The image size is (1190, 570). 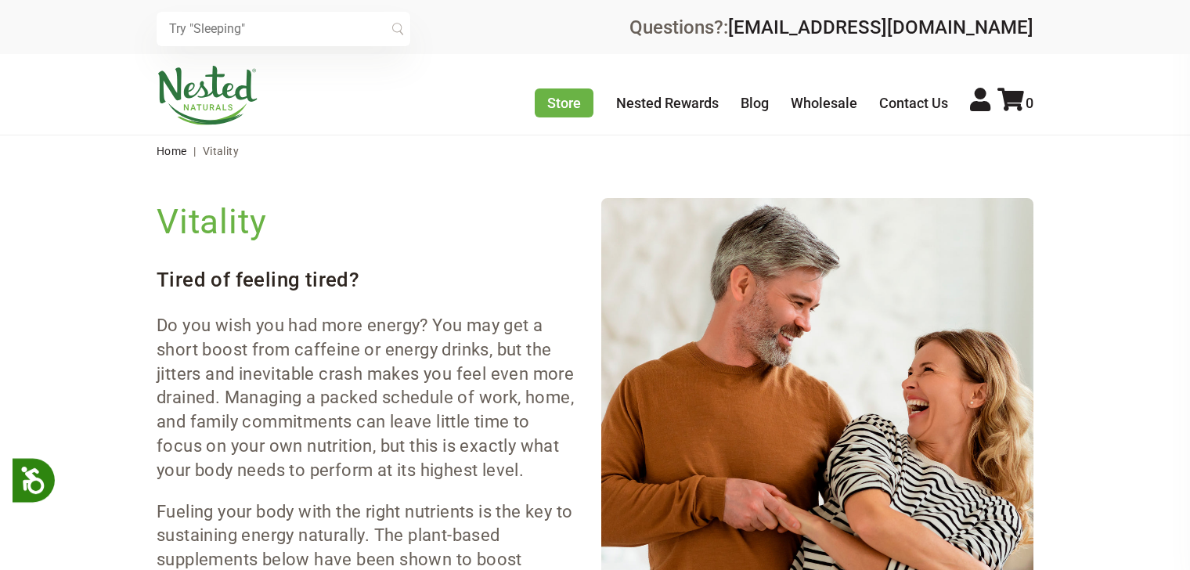 What do you see at coordinates (914, 103) in the screenshot?
I see `a: Contact Us` at bounding box center [914, 103].